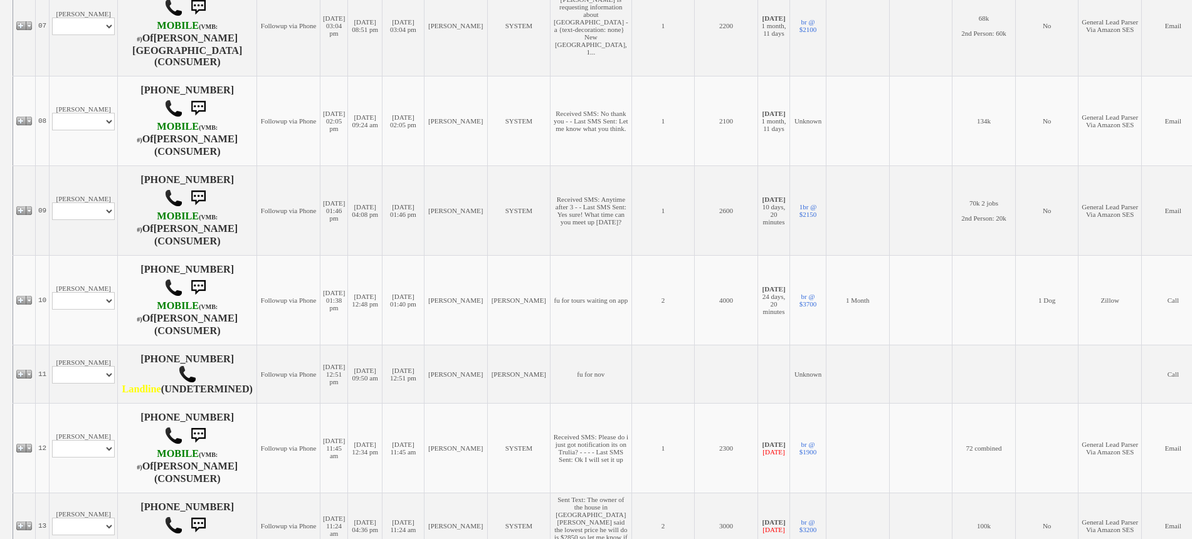 This screenshot has height=539, width=1192. What do you see at coordinates (1047, 300) in the screenshot?
I see `td: 1 Dog` at bounding box center [1047, 300].